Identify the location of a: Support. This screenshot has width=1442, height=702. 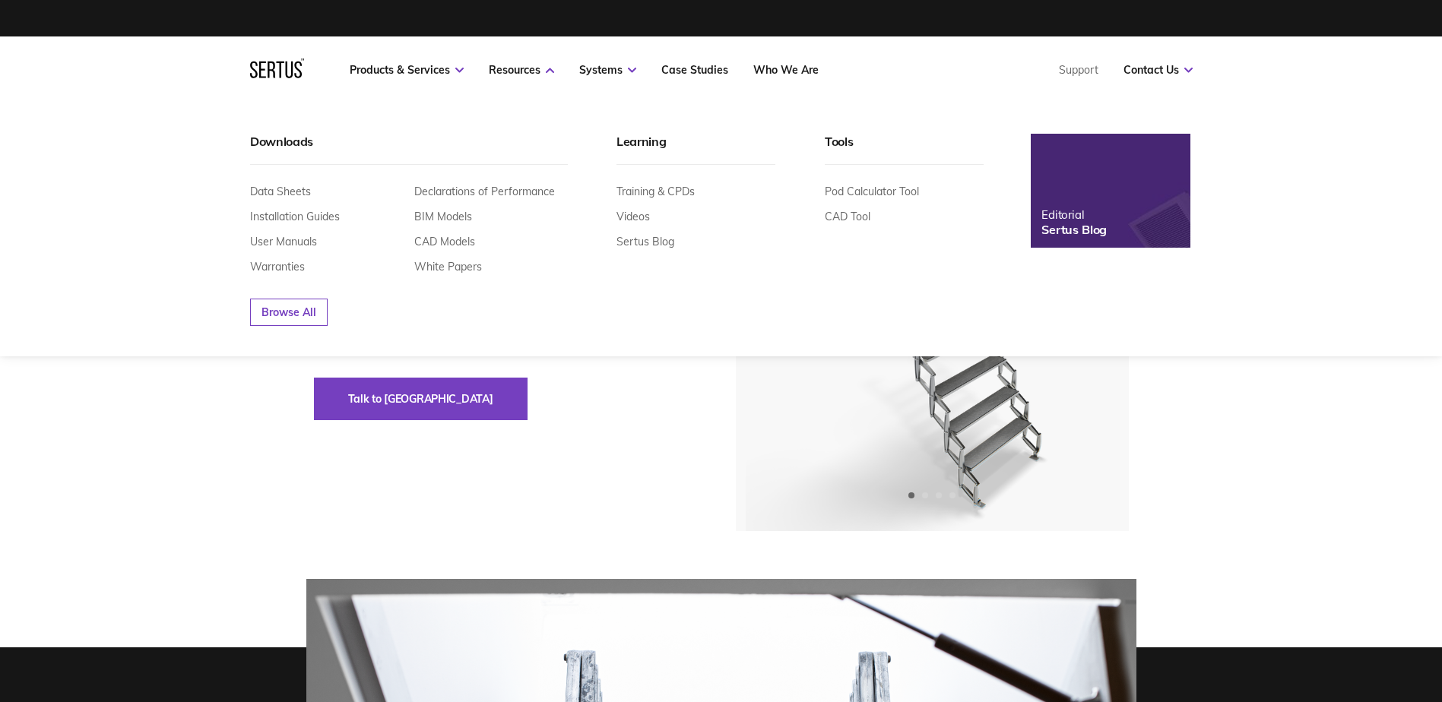
(1078, 70).